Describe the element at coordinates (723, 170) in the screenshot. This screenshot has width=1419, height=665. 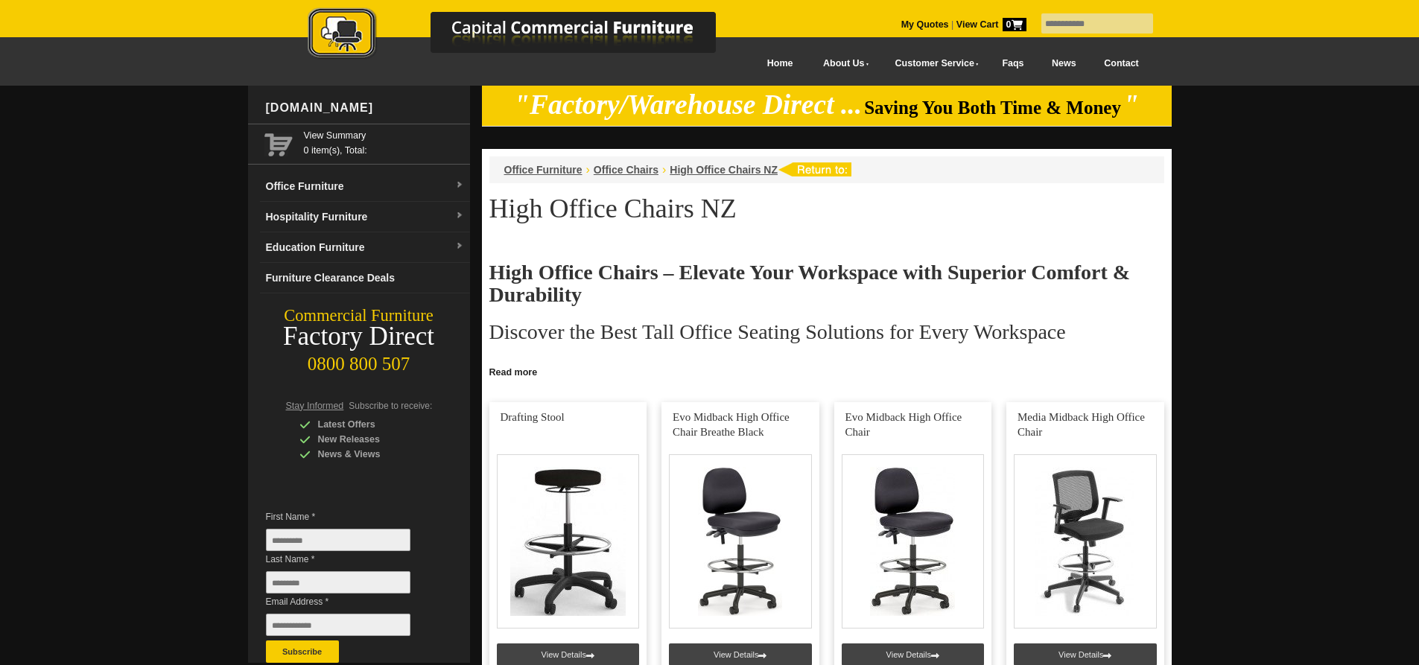
I see `span: High Office Chairs NZ` at that location.